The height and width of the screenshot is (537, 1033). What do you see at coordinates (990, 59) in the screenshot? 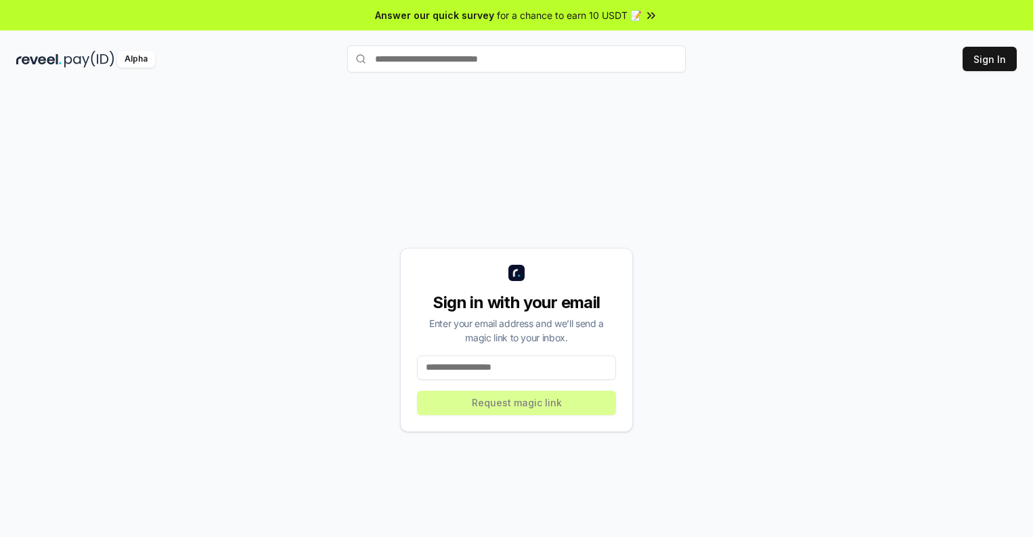
I see `button: Sign In` at bounding box center [990, 59].